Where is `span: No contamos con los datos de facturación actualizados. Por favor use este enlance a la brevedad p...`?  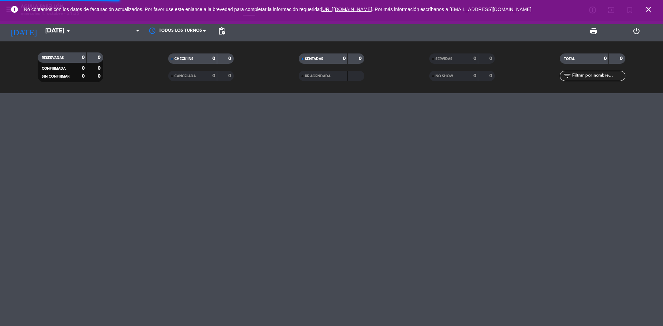 span: No contamos con los datos de facturación actualizados. Por favor use este enlance a la brevedad p... is located at coordinates (278, 9).